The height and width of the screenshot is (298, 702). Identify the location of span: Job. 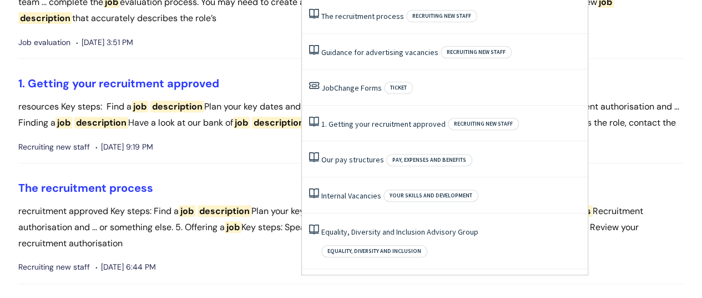
(328, 88).